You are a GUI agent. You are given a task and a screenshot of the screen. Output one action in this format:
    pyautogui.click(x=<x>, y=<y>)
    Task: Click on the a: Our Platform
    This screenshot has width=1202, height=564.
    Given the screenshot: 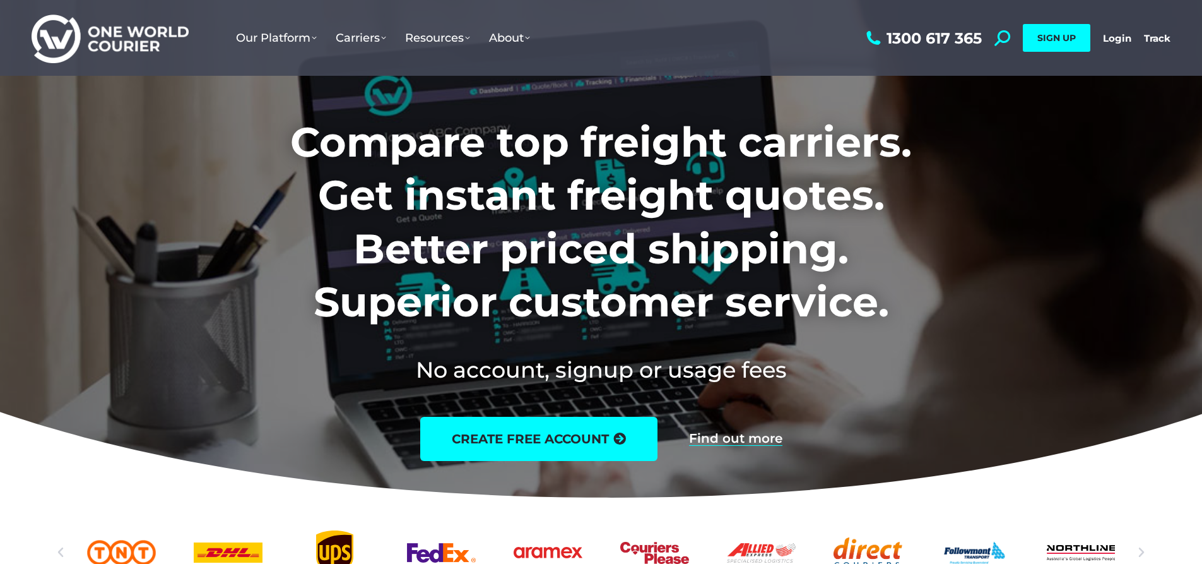 What is the action you would take?
    pyautogui.click(x=276, y=38)
    